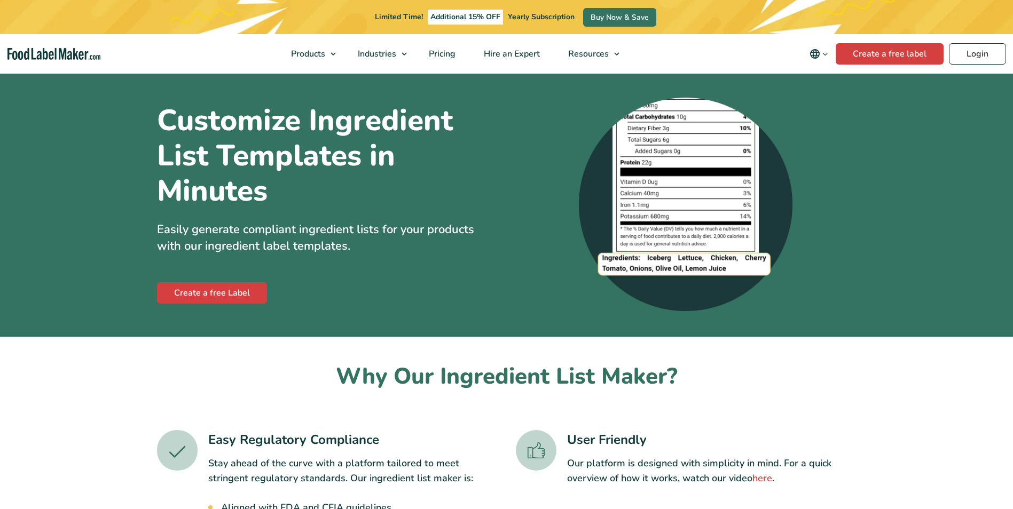 The width and height of the screenshot is (1013, 509). Describe the element at coordinates (441, 54) in the screenshot. I see `span: Pricing` at that location.